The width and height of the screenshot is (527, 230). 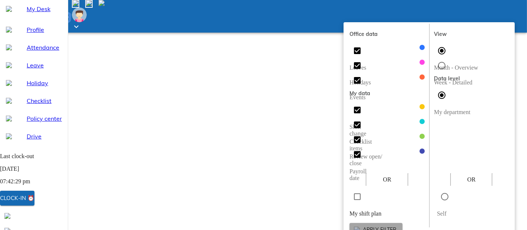 What do you see at coordinates (471, 34) in the screenshot?
I see `li: View` at bounding box center [471, 34].